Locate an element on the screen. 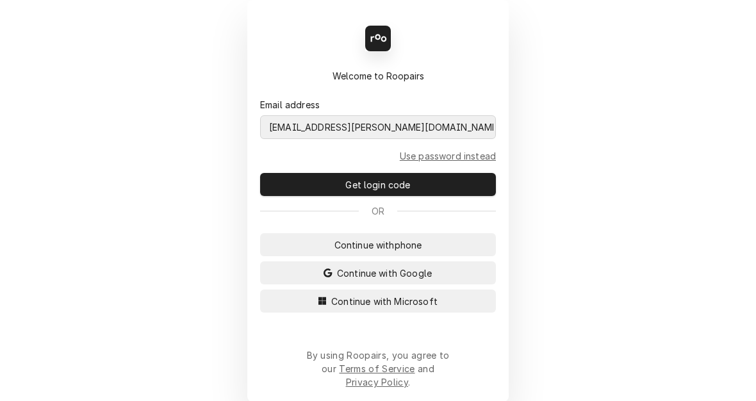  span: Continue with Google is located at coordinates (384, 273).